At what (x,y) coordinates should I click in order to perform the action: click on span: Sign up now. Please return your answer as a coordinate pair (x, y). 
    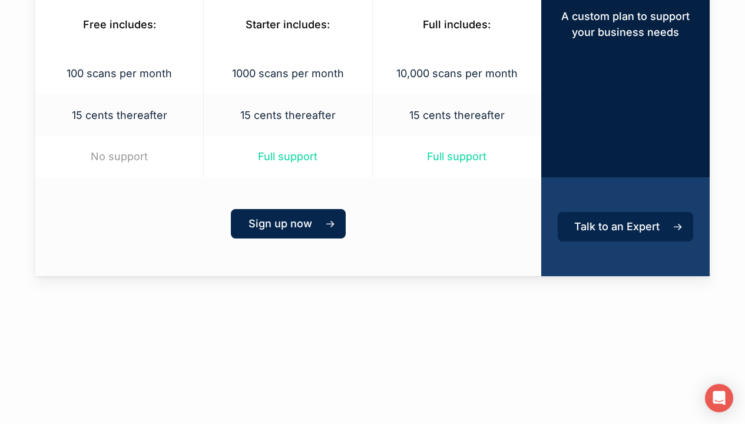
    Looking at the image, I should click on (280, 224).